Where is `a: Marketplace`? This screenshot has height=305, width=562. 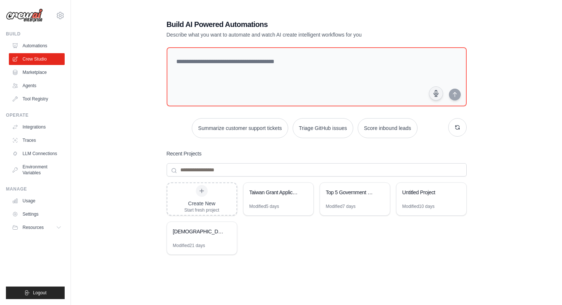 a: Marketplace is located at coordinates (37, 72).